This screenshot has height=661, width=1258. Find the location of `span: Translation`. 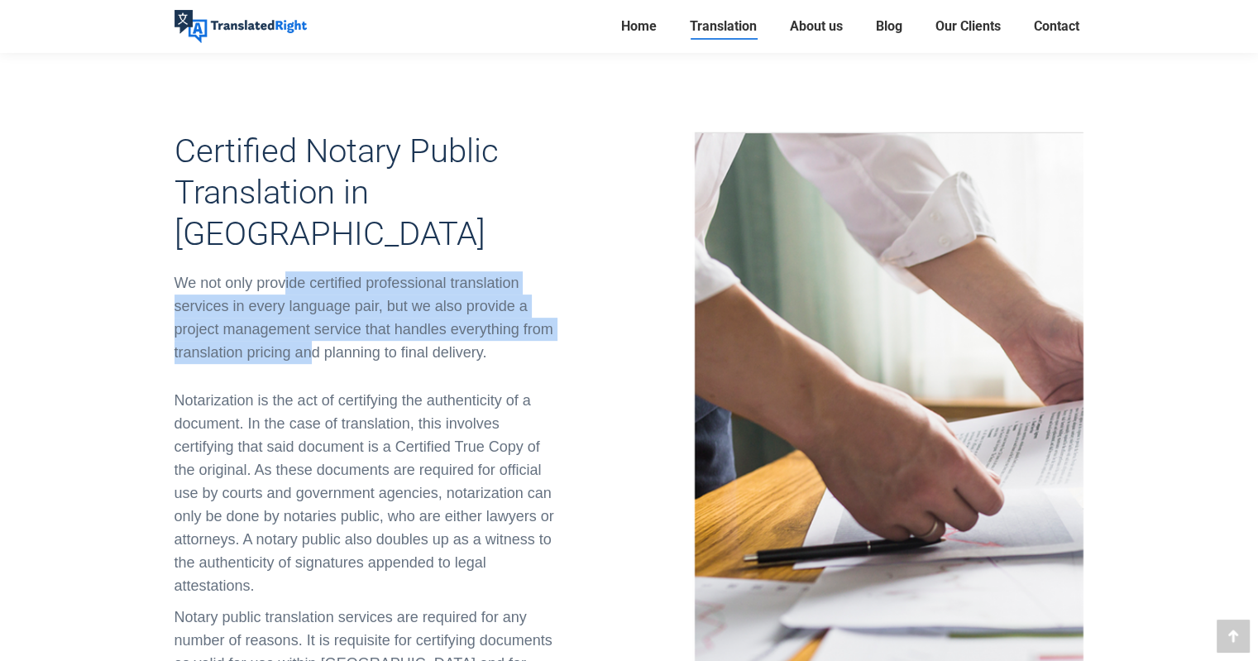

span: Translation is located at coordinates (723, 26).